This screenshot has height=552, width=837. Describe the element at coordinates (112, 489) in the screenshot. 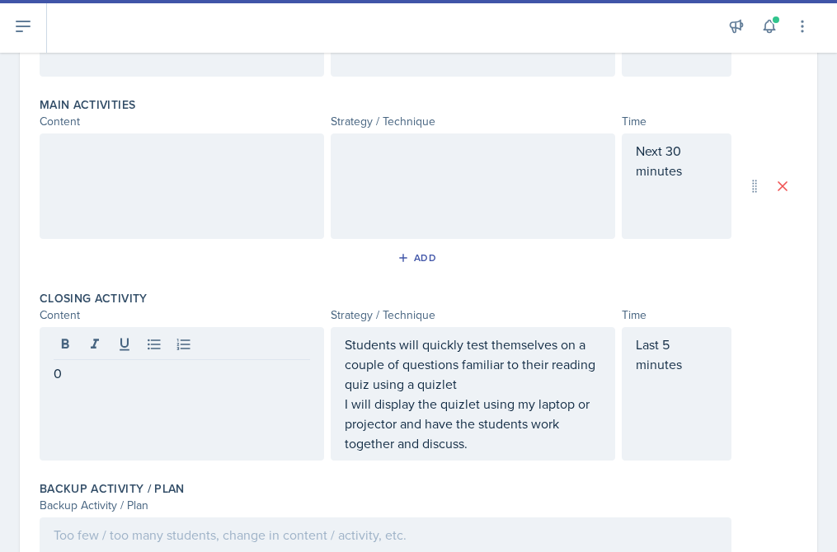

I see `label: Backup Activity / Plan` at that location.